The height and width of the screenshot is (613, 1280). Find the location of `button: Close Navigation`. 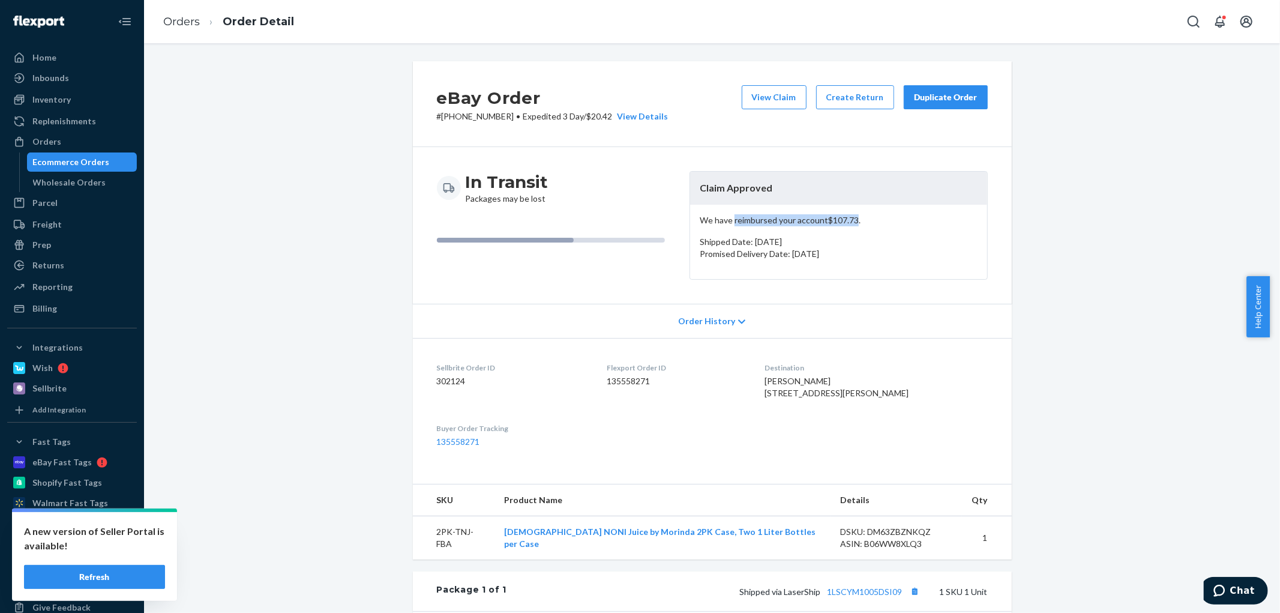

button: Close Navigation is located at coordinates (125, 22).